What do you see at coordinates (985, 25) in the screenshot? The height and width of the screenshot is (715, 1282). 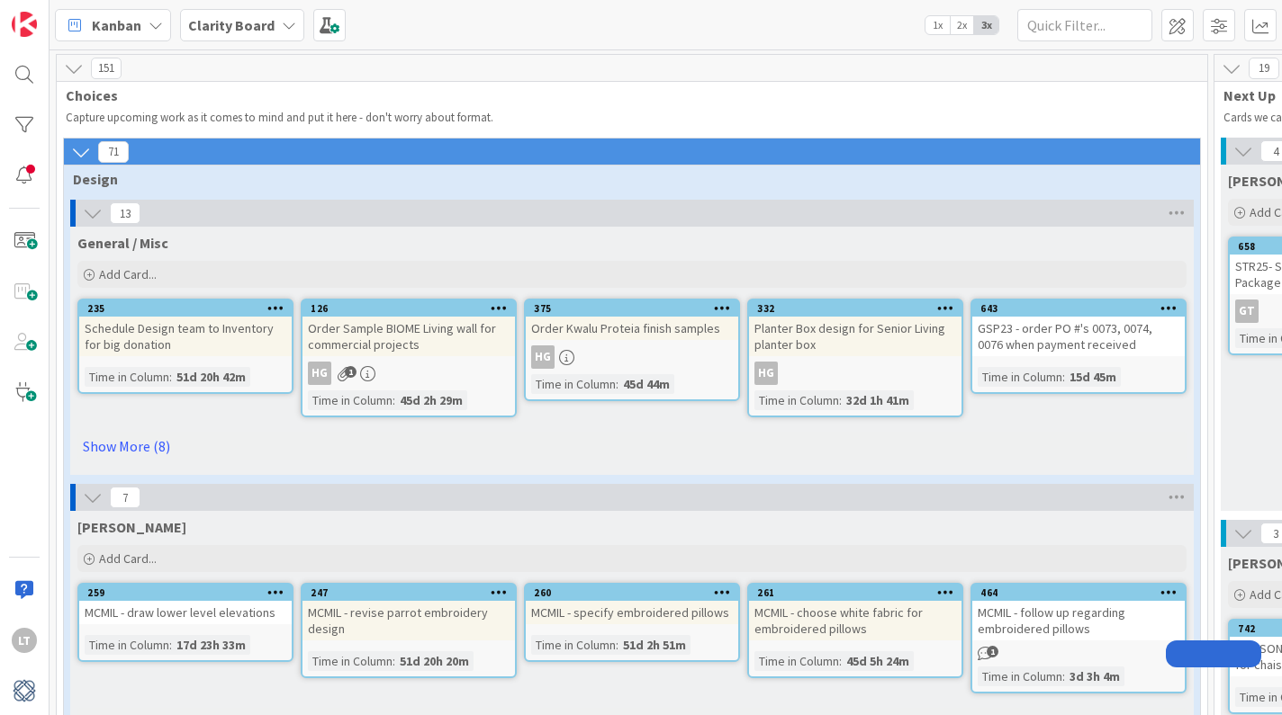 I see `span: 3x` at bounding box center [985, 25].